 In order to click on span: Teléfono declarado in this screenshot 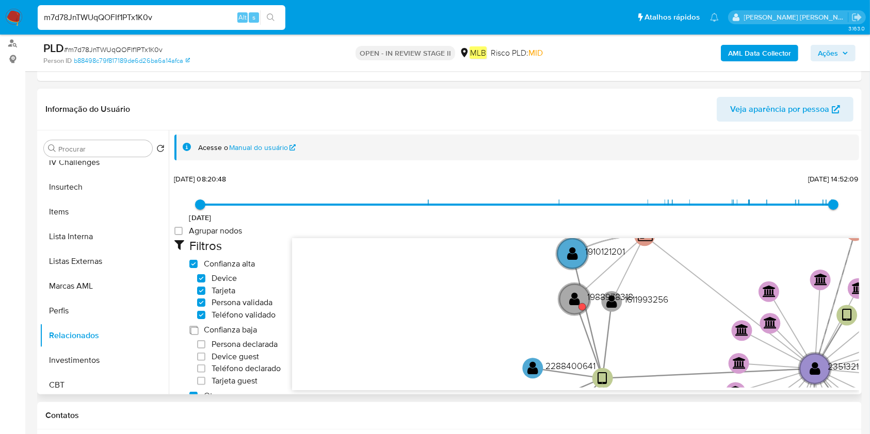, I will do `click(246, 369)`.